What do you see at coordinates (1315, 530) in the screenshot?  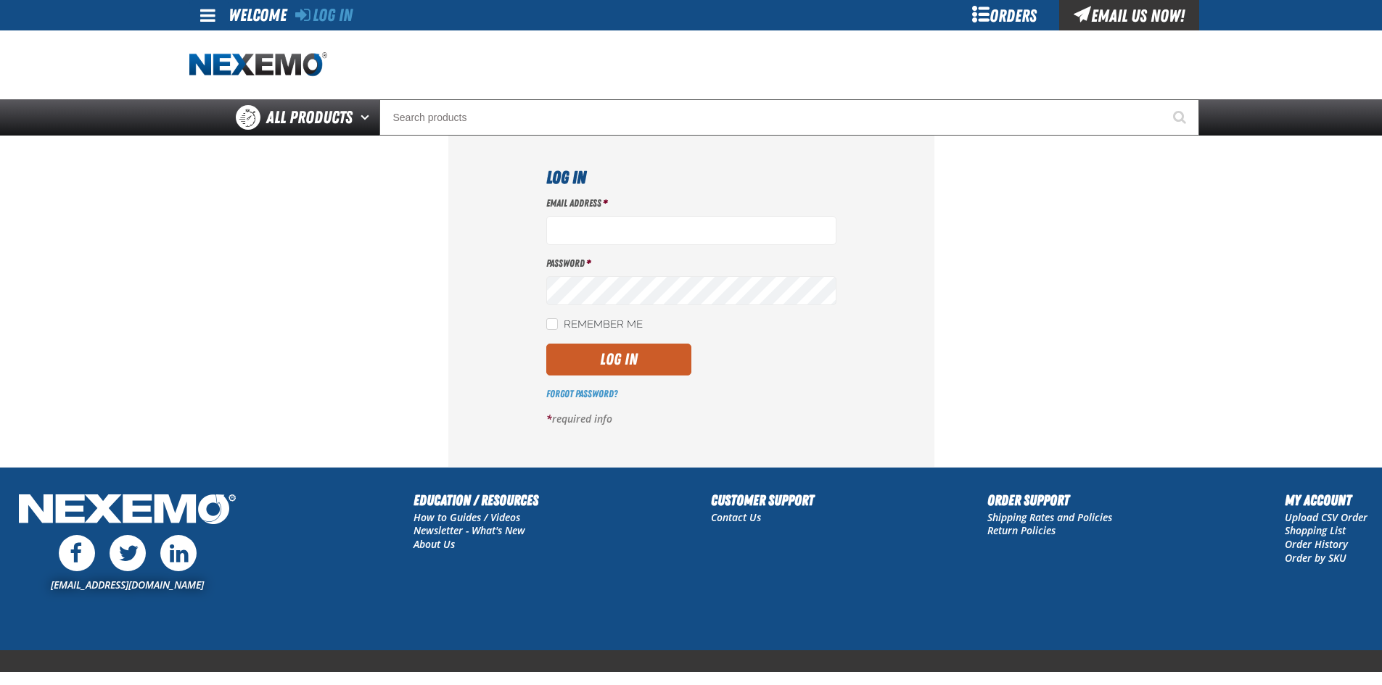 I see `a: Shopping List` at bounding box center [1315, 530].